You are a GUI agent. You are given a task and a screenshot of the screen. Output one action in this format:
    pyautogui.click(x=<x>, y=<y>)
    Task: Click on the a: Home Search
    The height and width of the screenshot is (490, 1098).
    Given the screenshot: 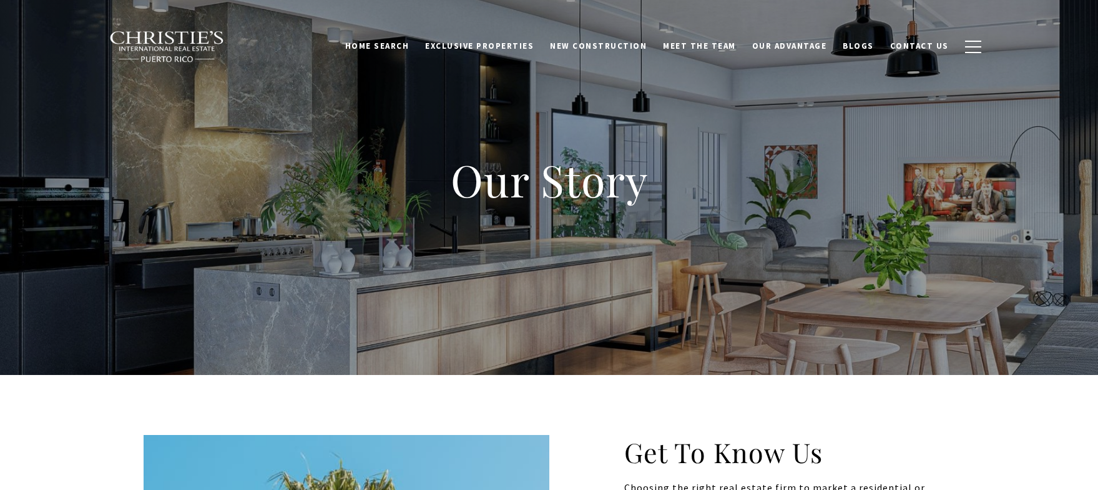 What is the action you would take?
    pyautogui.click(x=377, y=46)
    